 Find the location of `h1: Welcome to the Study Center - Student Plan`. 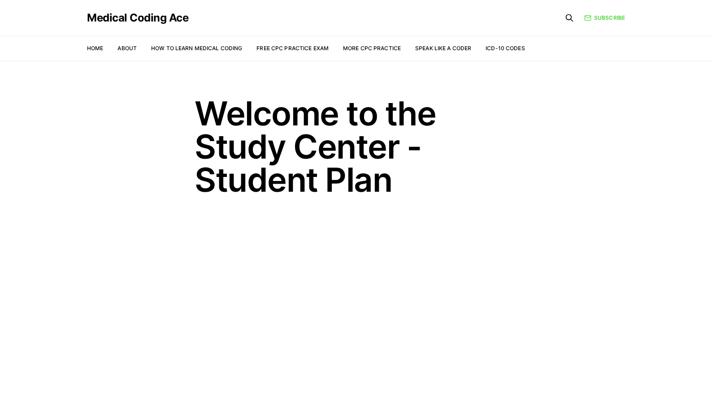

h1: Welcome to the Study Center - Student Plan is located at coordinates (356, 147).